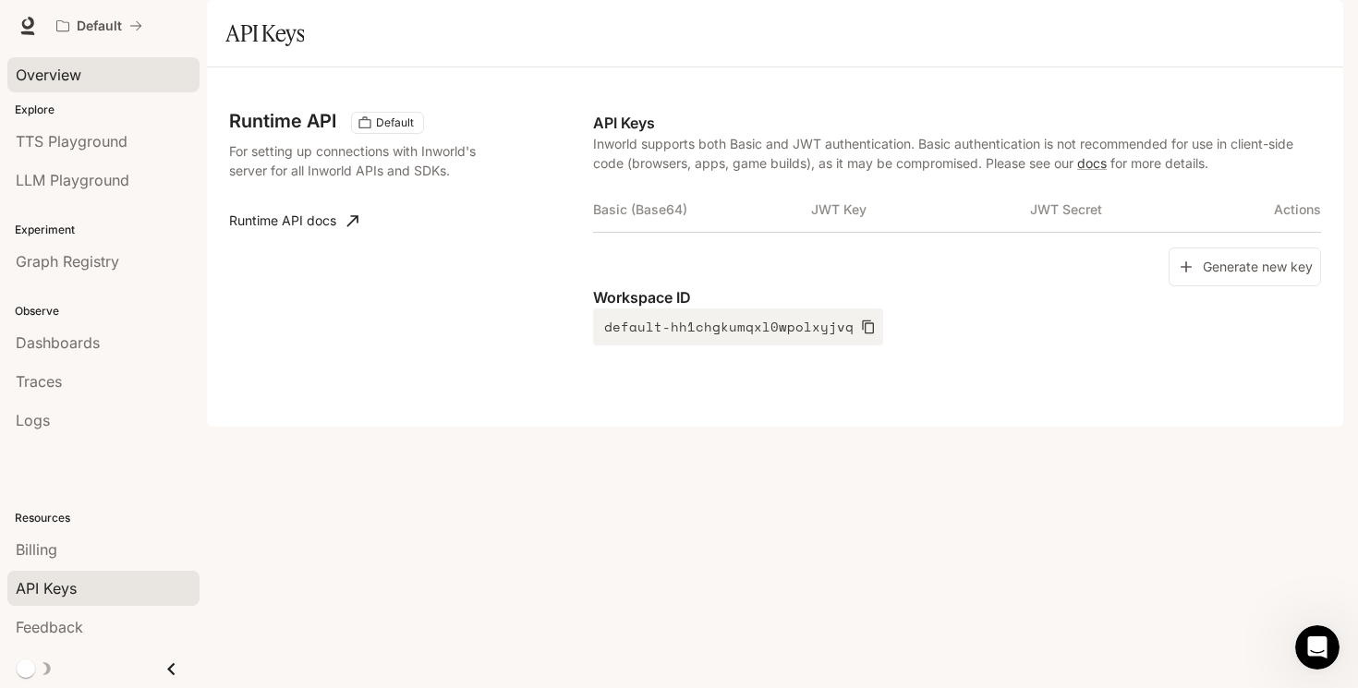  I want to click on p: For setting up connections with Inworld's server for all Inworld APIs and SDKs., so click(360, 161).